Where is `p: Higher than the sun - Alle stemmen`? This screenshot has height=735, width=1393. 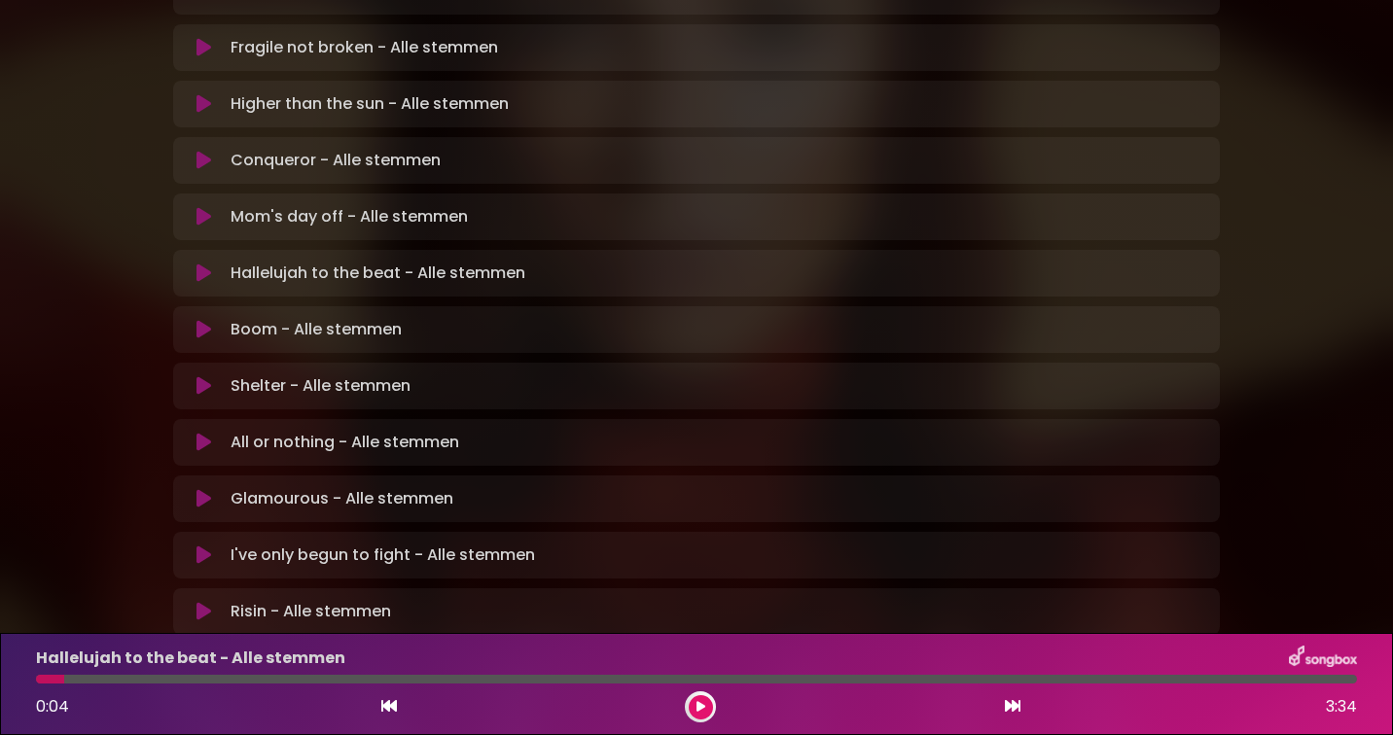
p: Higher than the sun - Alle stemmen is located at coordinates (370, 104).